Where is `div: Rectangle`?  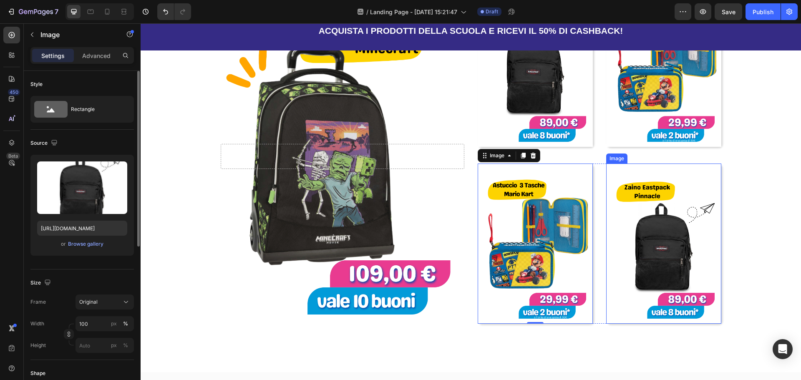
div: Rectangle is located at coordinates (96, 109).